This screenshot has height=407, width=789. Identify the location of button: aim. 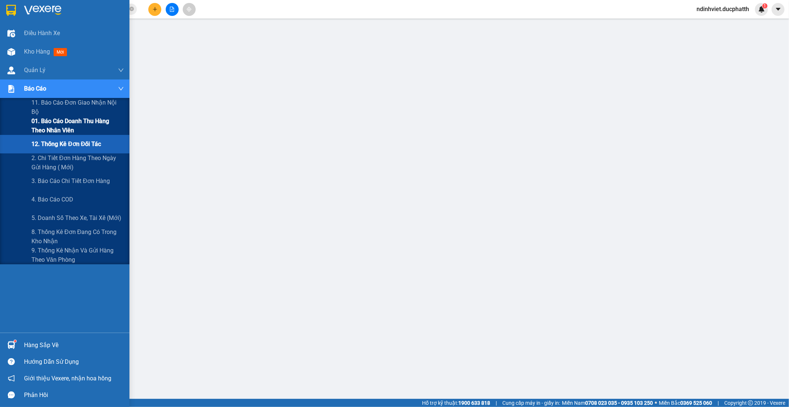
(189, 9).